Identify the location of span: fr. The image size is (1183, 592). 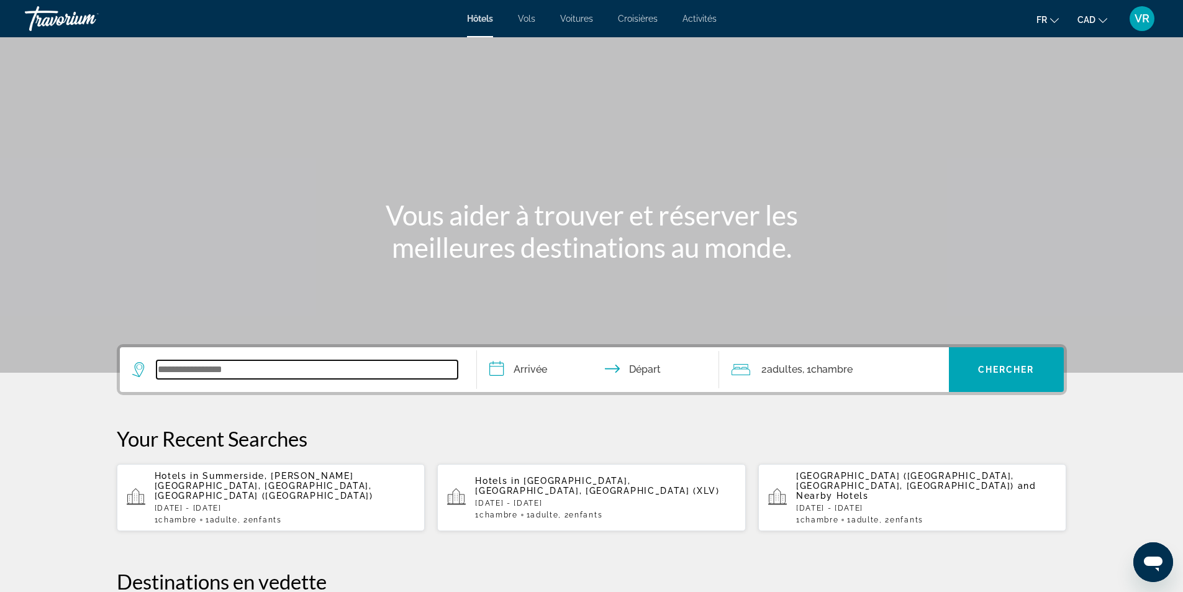
(1041, 20).